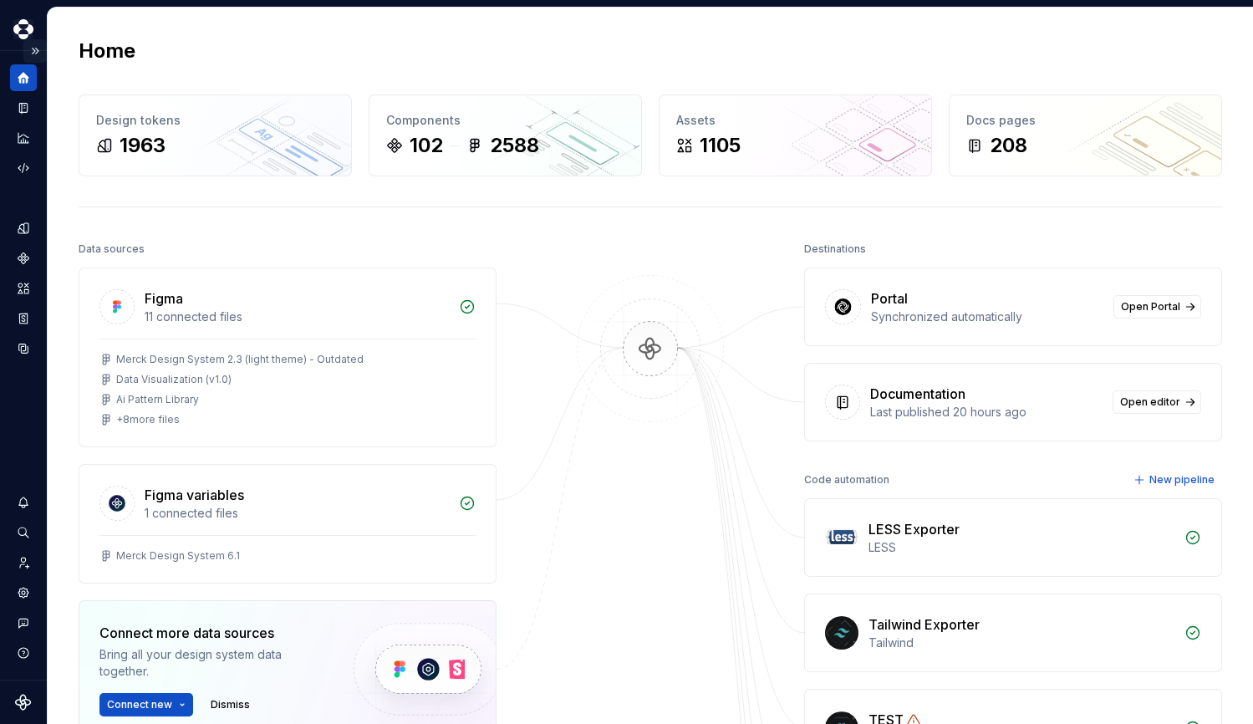 This screenshot has width=1253, height=724. I want to click on a: Data sources, so click(23, 349).